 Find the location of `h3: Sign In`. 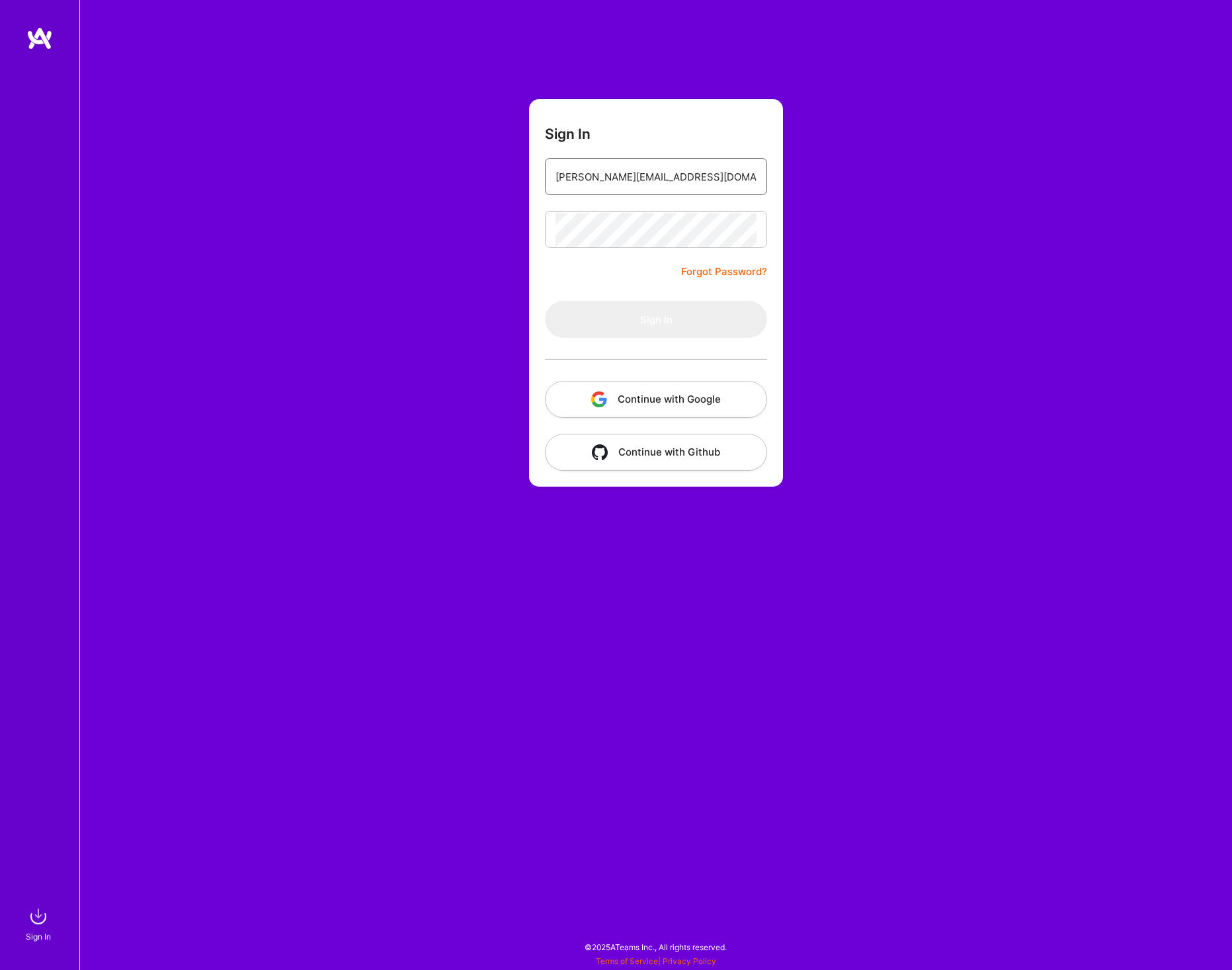

h3: Sign In is located at coordinates (567, 133).